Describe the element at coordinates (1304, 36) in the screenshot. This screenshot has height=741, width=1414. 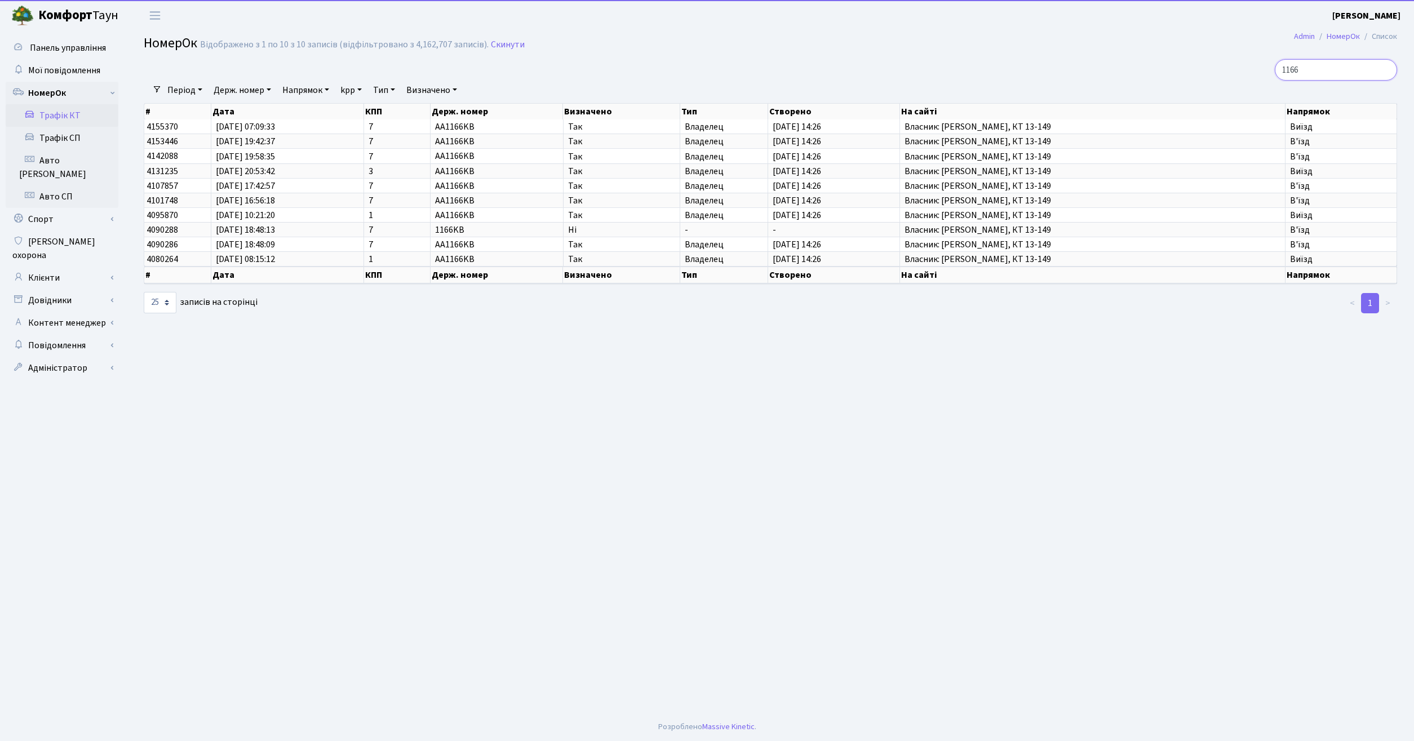
I see `a: Admin` at that location.